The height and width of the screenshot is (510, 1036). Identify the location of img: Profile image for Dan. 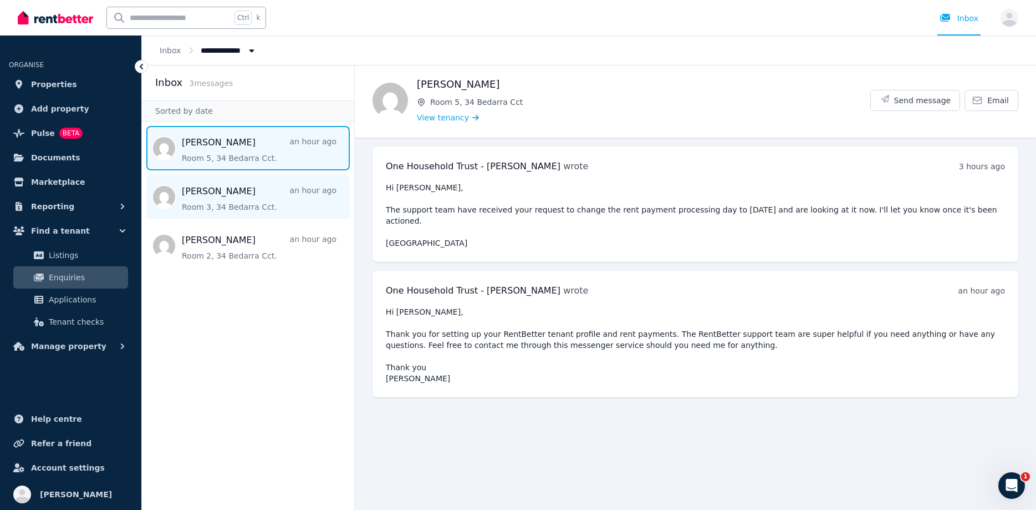
(24, 255).